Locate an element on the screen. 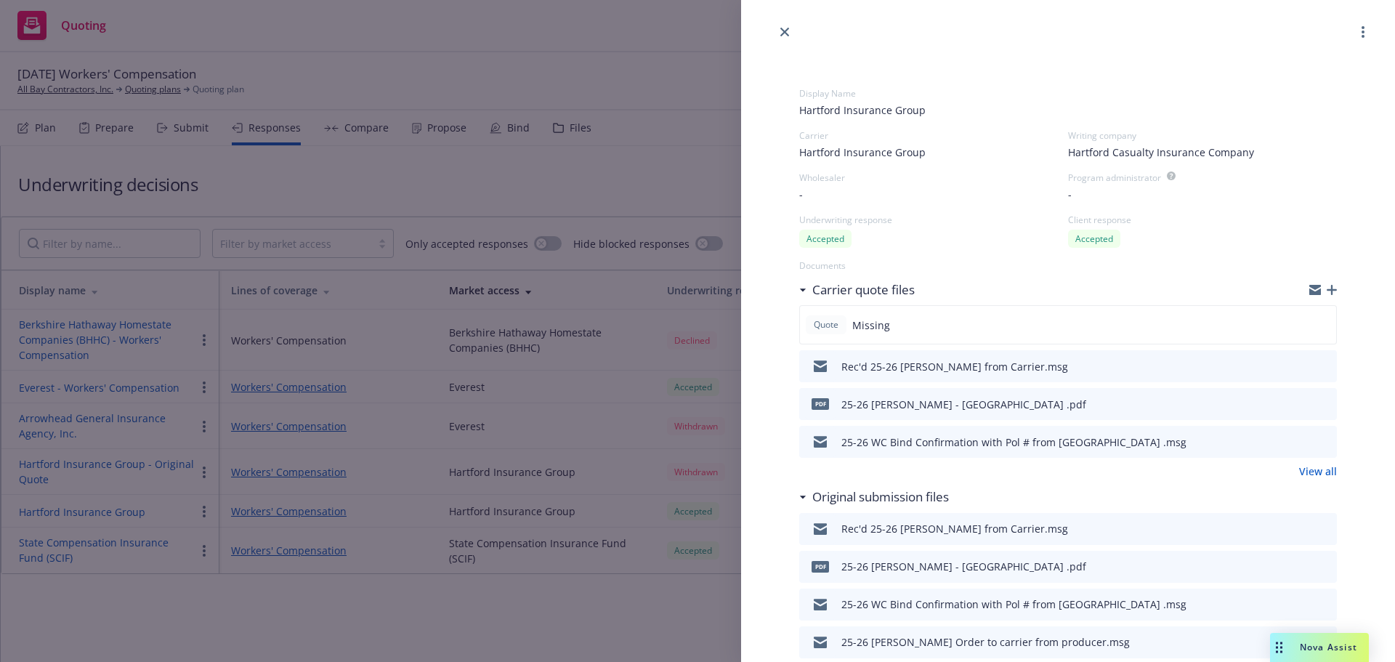 The width and height of the screenshot is (1395, 662). h3: Carrier quote files is located at coordinates (863, 290).